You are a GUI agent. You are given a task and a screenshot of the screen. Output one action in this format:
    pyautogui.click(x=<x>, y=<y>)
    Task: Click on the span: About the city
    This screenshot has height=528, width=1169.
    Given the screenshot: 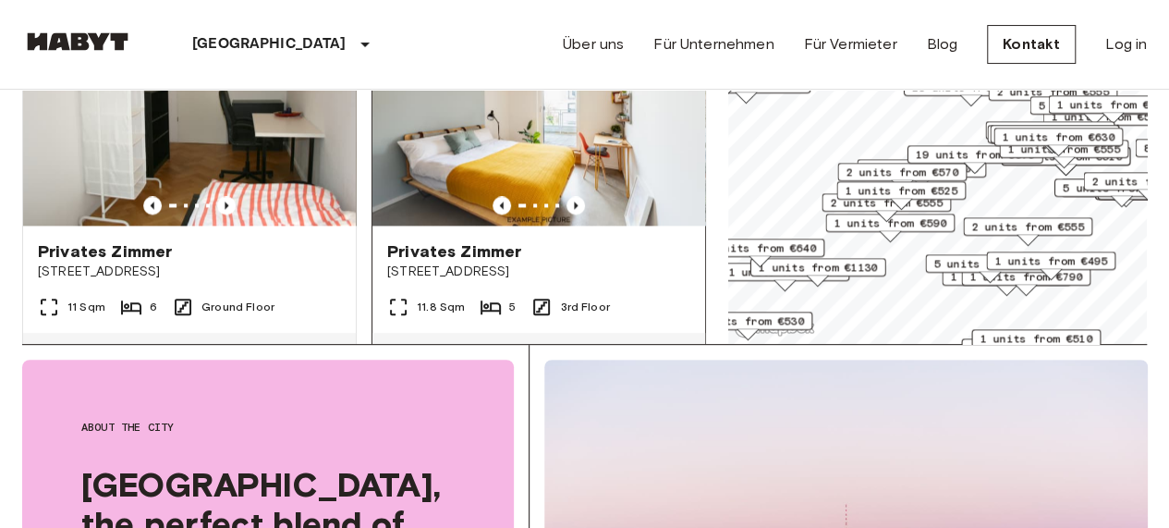 What is the action you would take?
    pyautogui.click(x=268, y=427)
    